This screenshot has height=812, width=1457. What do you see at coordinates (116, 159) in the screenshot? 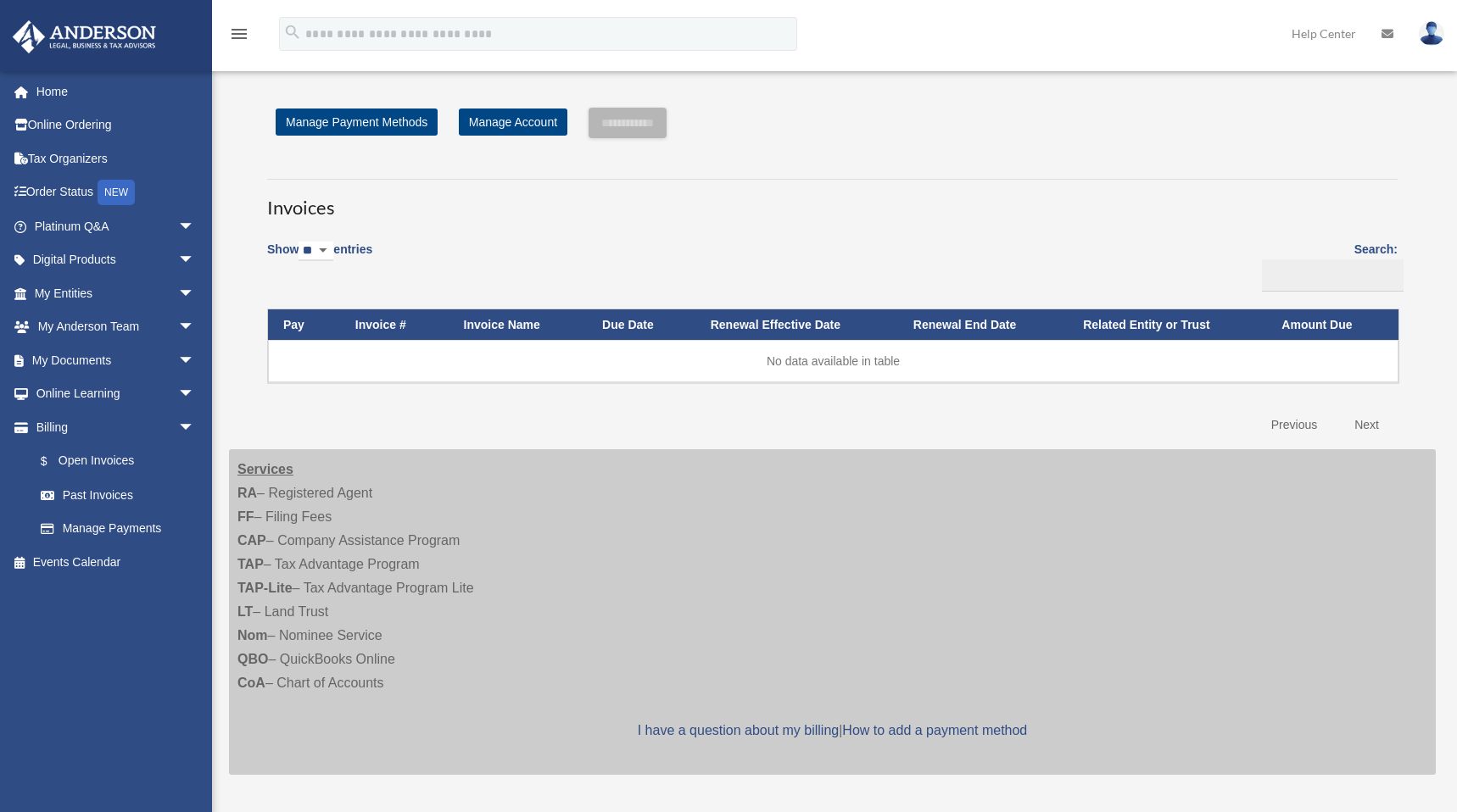
I see `a: Tax Organizers` at bounding box center [116, 159].